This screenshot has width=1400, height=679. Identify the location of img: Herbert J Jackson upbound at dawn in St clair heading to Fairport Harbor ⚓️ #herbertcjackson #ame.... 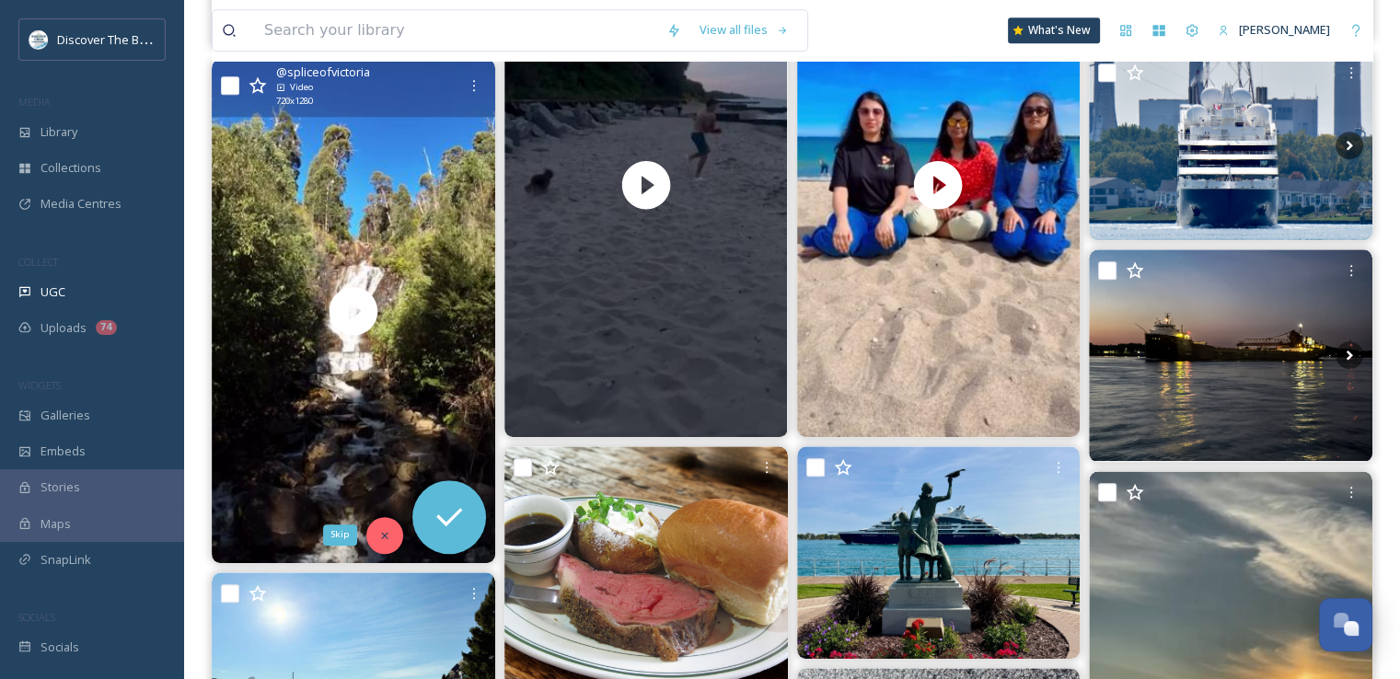
(1231, 355).